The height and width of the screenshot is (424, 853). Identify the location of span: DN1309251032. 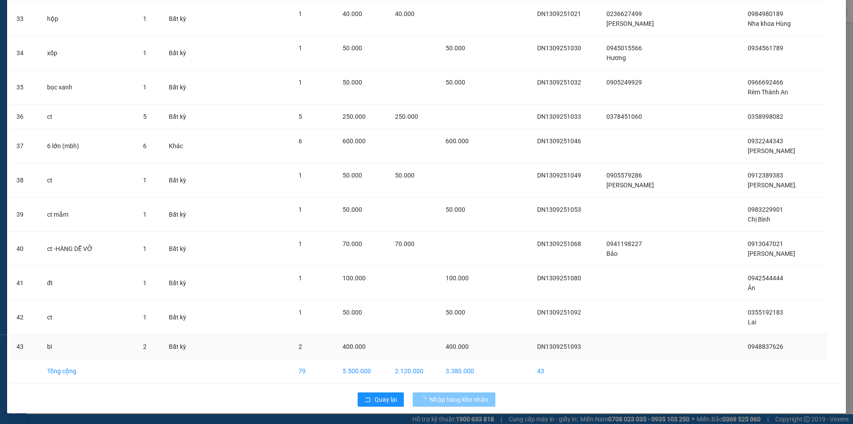
(559, 82).